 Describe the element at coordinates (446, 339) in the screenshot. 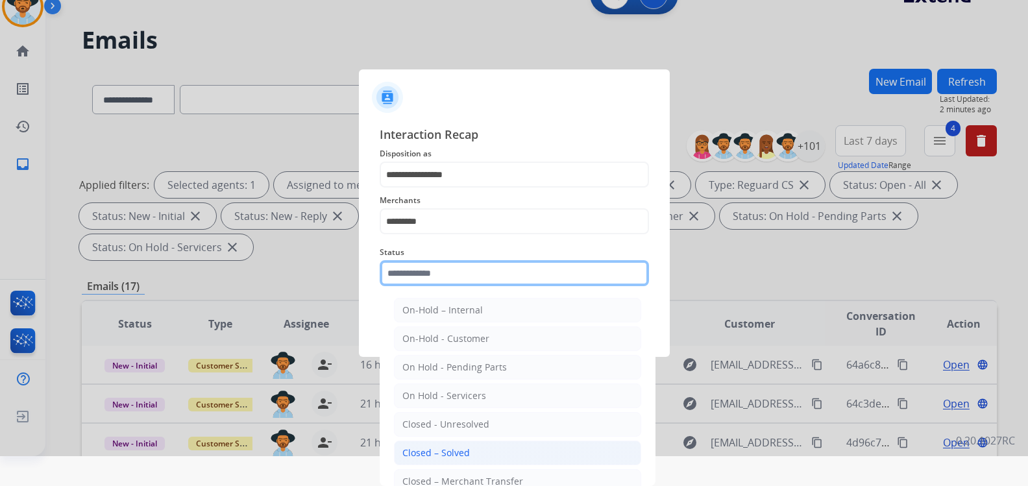

I see `div: On-Hold - Customer` at that location.